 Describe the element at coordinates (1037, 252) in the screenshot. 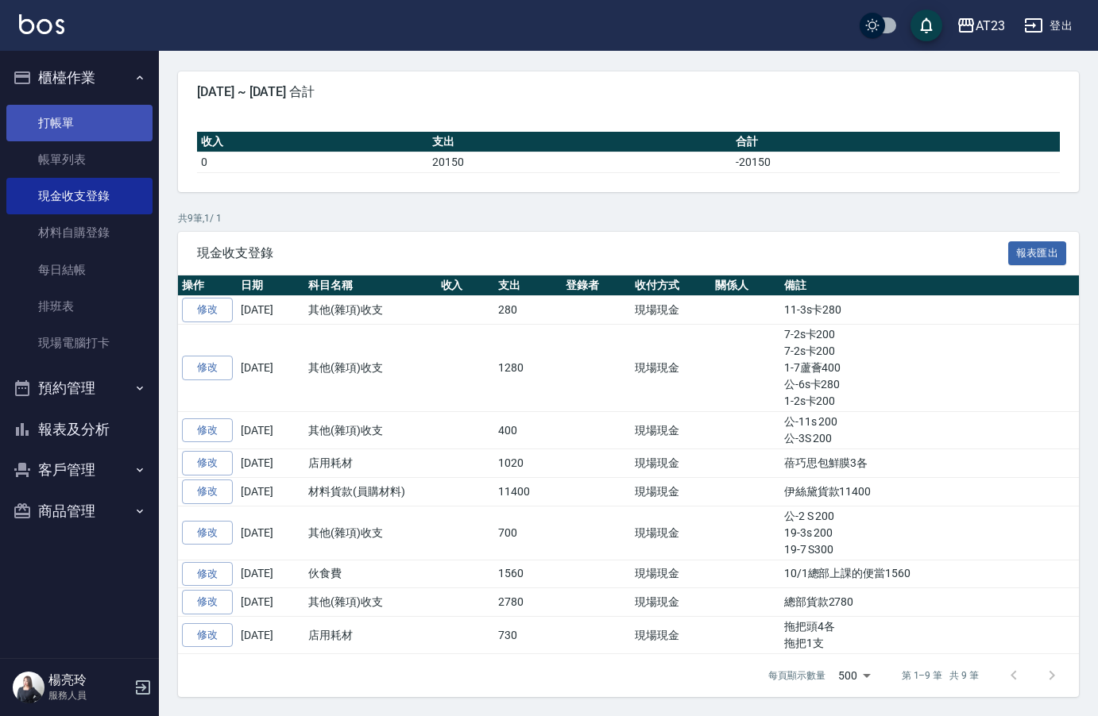

I see `a: 報表匯出` at that location.